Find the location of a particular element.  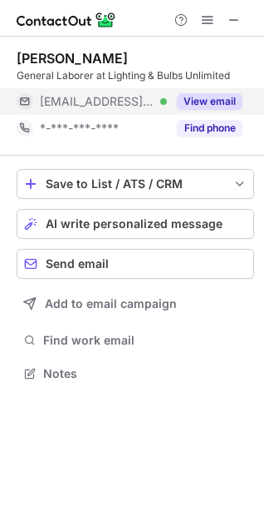

div: General Laborer at Lighting & Bulbs Unlimited is located at coordinates (136, 76).